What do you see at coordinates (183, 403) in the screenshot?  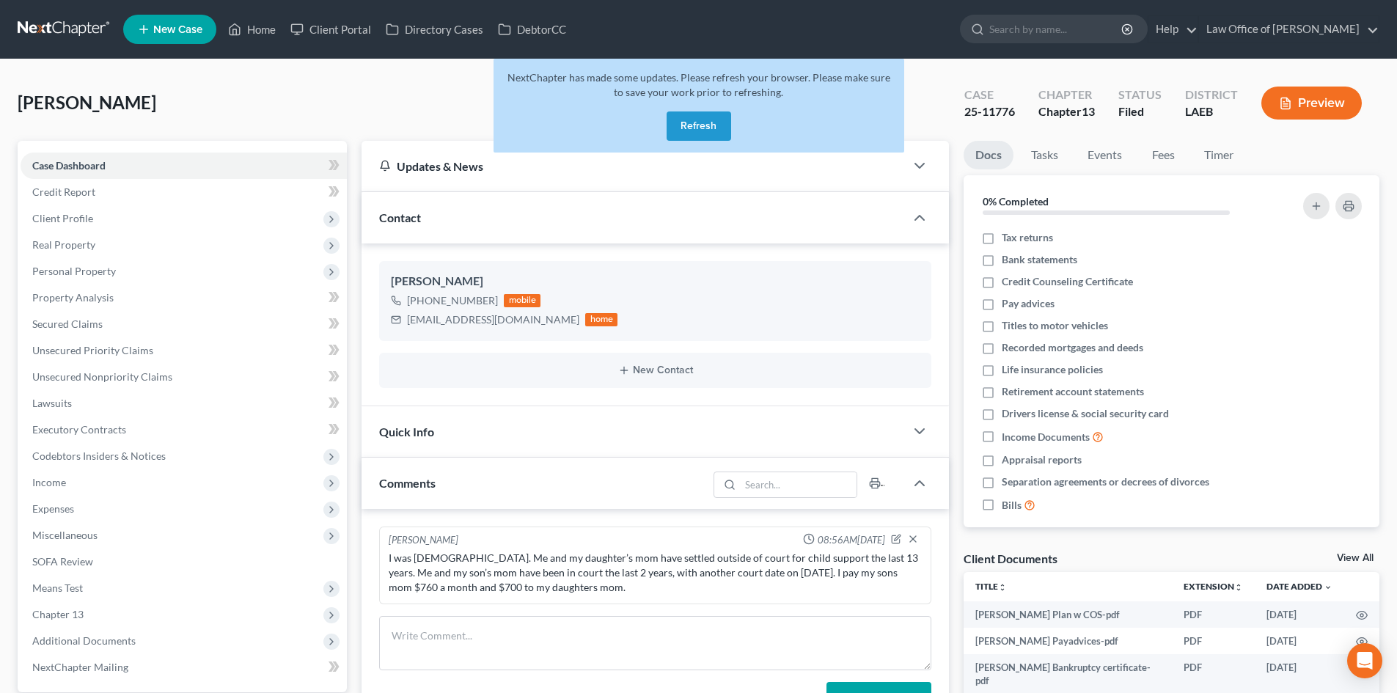 I see `a: Lawsuits` at bounding box center [183, 403].